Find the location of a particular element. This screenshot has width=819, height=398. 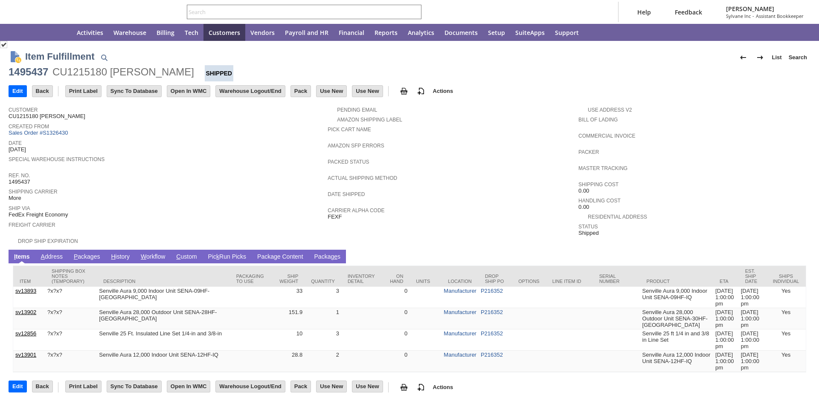

input: Pack is located at coordinates (301, 387).